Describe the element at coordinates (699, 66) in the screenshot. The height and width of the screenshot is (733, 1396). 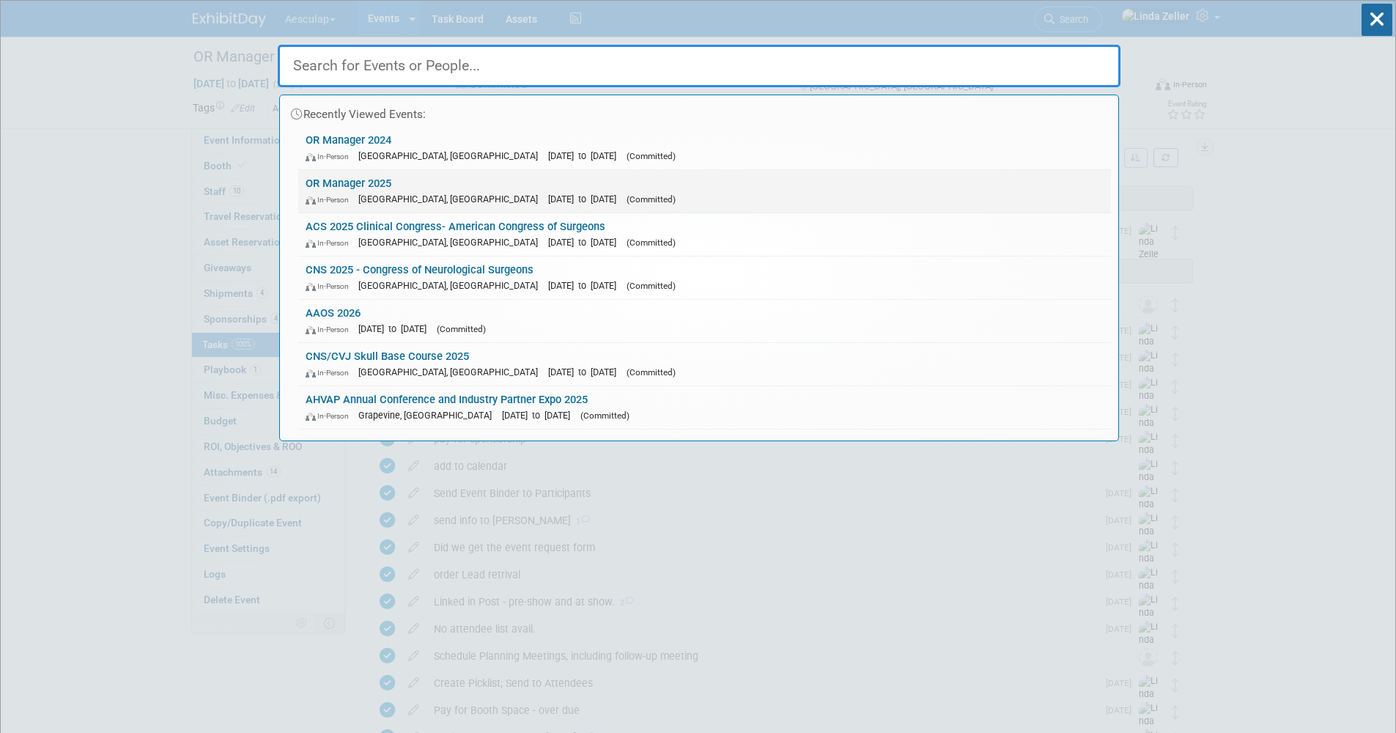
I see `input: Search for Events or People...` at that location.